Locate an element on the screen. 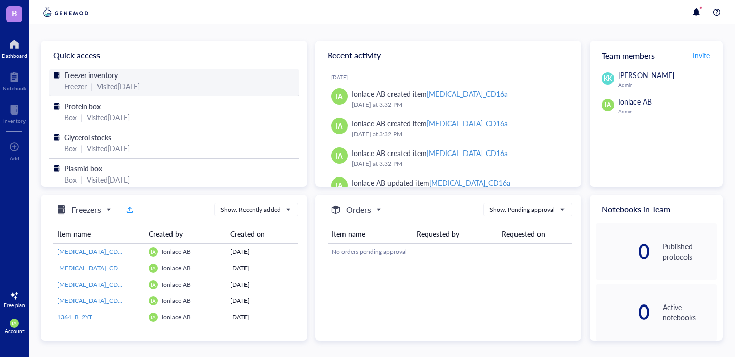  div: Recent activity is located at coordinates (448, 55).